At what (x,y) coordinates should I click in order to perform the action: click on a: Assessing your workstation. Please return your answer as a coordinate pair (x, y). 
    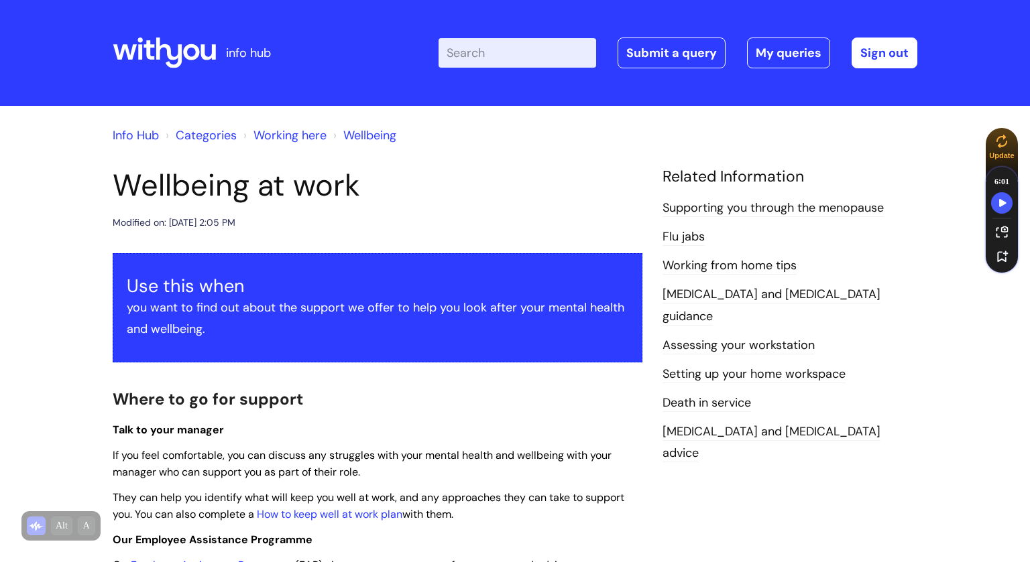
    Looking at the image, I should click on (738, 346).